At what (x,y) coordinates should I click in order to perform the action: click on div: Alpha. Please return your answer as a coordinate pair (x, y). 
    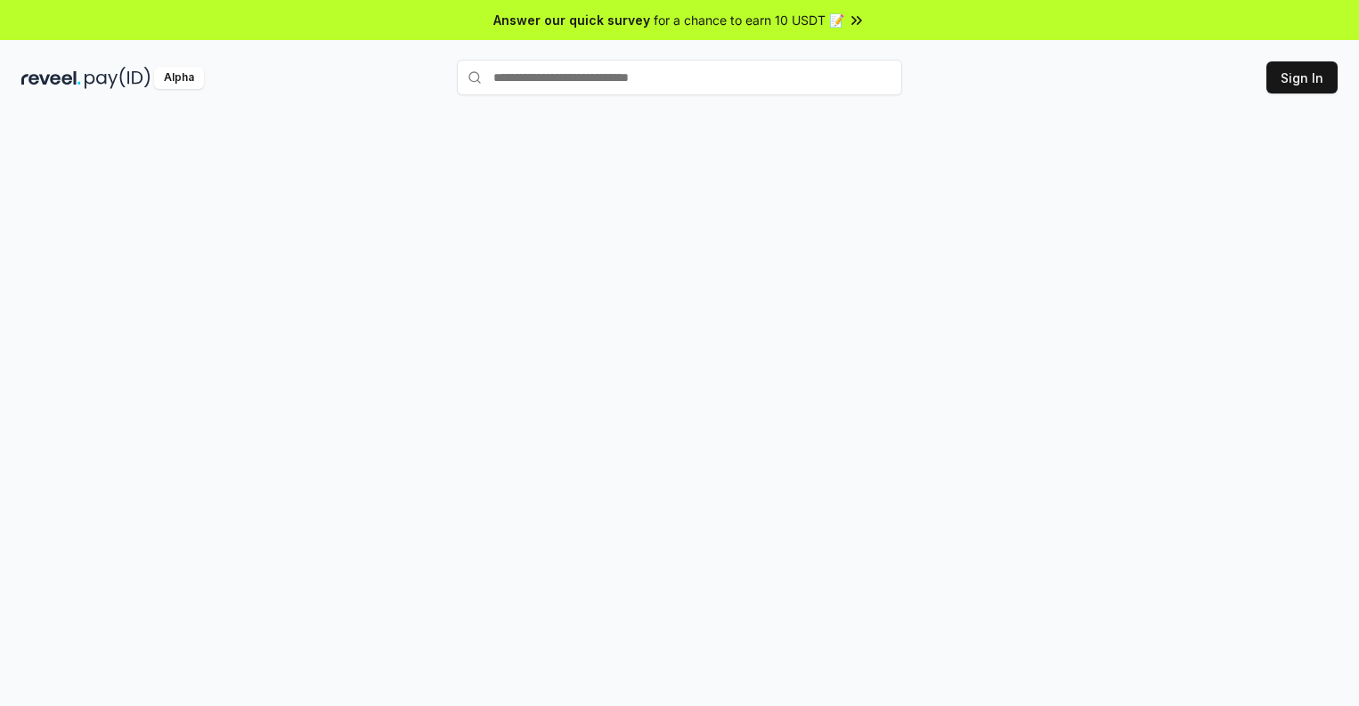
    Looking at the image, I should click on (179, 77).